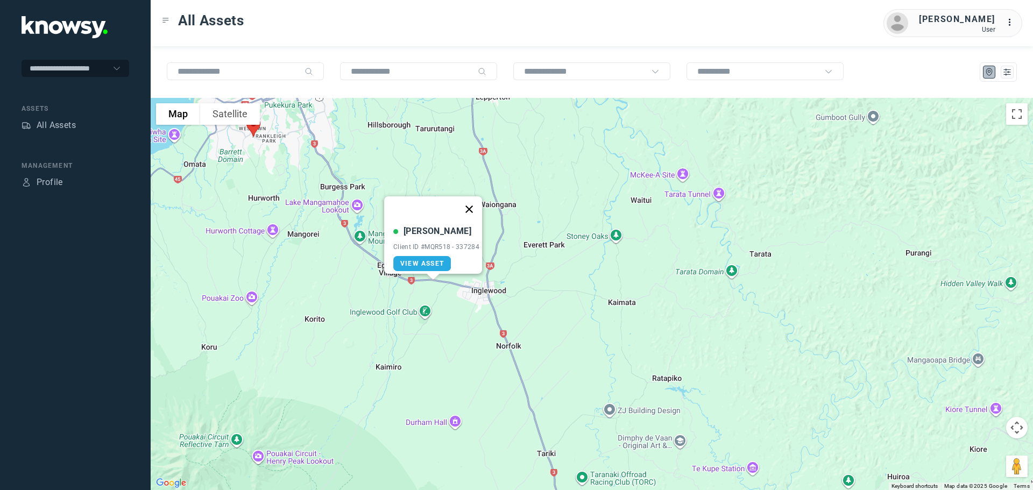 The height and width of the screenshot is (490, 1033). What do you see at coordinates (469, 209) in the screenshot?
I see `button: Close` at bounding box center [469, 209].